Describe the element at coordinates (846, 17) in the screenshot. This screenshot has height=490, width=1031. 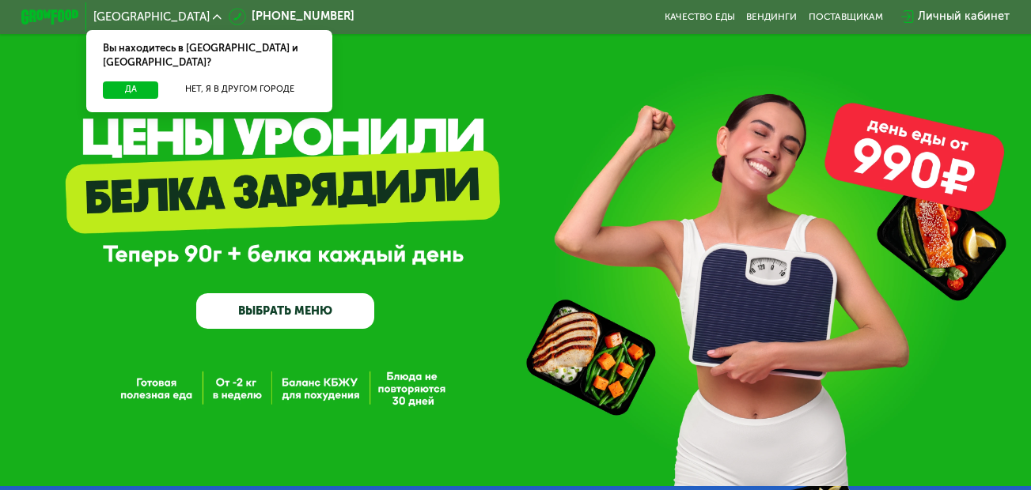
I see `div: поставщикам` at that location.